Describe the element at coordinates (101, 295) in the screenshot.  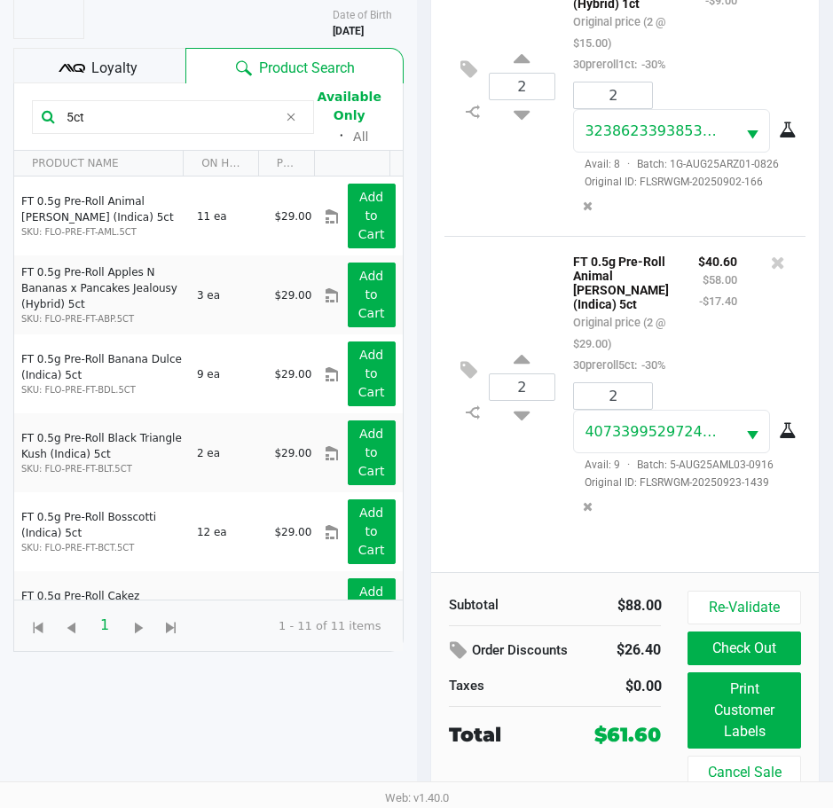
I see `td: FT 0.5g Pre-Roll Apples N Bananas x Pancakes Jealousy (Hybrid) 5ct` at that location.